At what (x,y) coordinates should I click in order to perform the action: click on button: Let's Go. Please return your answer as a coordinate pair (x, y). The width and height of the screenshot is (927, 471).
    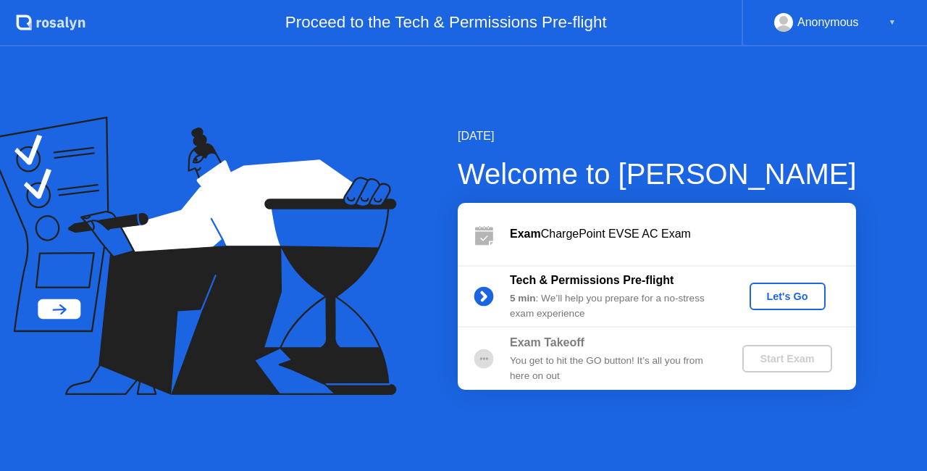
    Looking at the image, I should click on (787, 296).